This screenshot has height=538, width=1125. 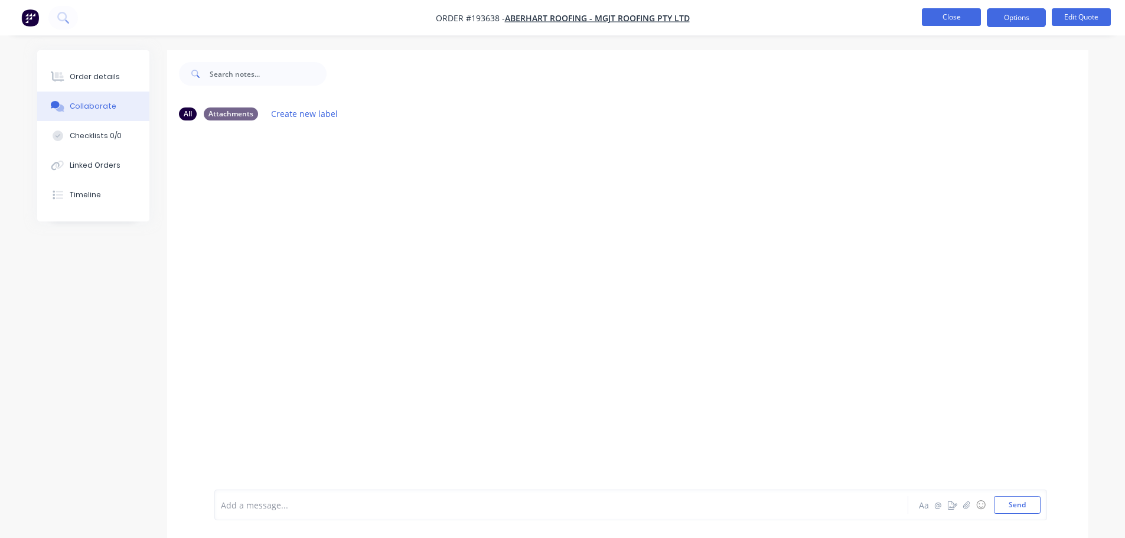 I want to click on input: Search notes..., so click(x=268, y=74).